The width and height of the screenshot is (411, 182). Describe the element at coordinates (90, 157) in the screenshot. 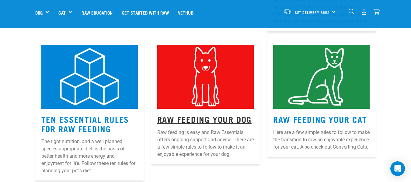

I see `p: The right nutrition, and a well planned species-appropriate diet, is the basis of better health a...` at that location.